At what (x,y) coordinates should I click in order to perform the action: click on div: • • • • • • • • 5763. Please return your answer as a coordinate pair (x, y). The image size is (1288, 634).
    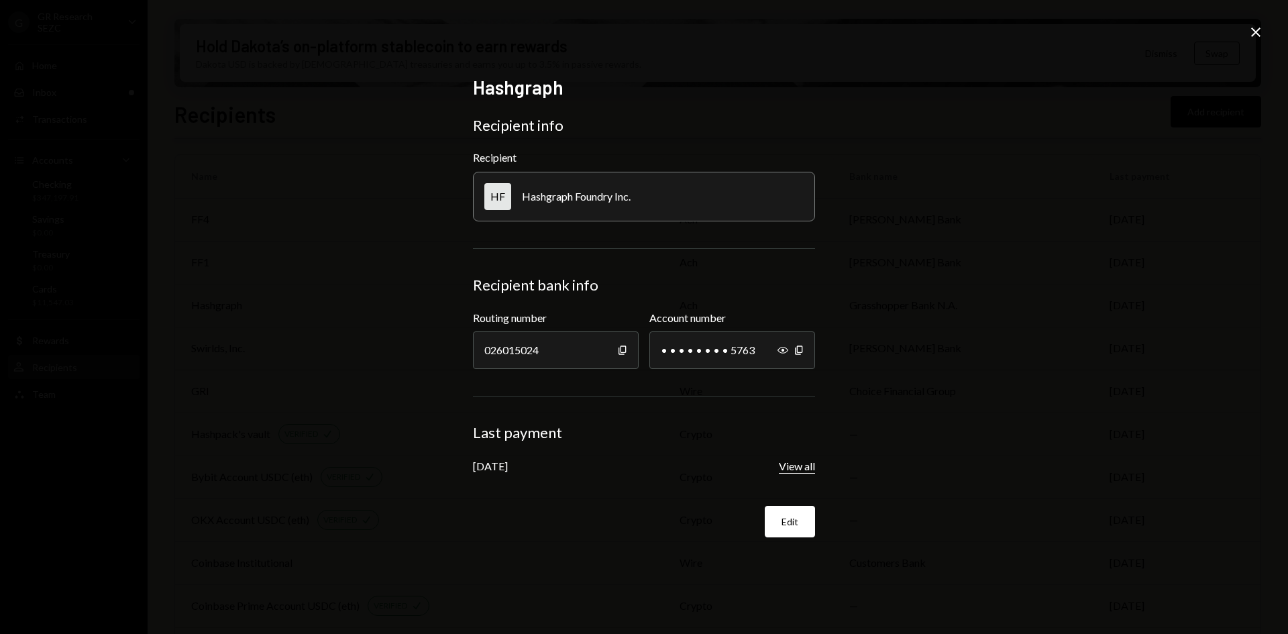
    Looking at the image, I should click on (732, 350).